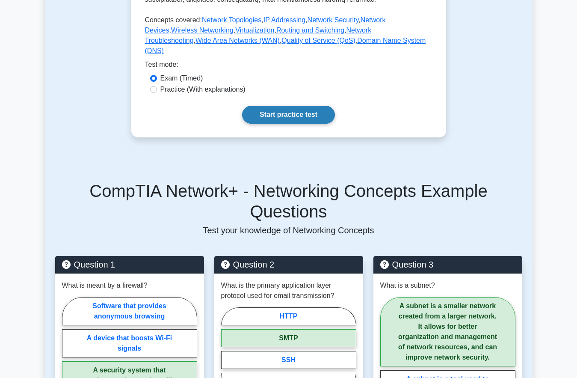  Describe the element at coordinates (284, 20) in the screenshot. I see `a: IP Addressing` at that location.